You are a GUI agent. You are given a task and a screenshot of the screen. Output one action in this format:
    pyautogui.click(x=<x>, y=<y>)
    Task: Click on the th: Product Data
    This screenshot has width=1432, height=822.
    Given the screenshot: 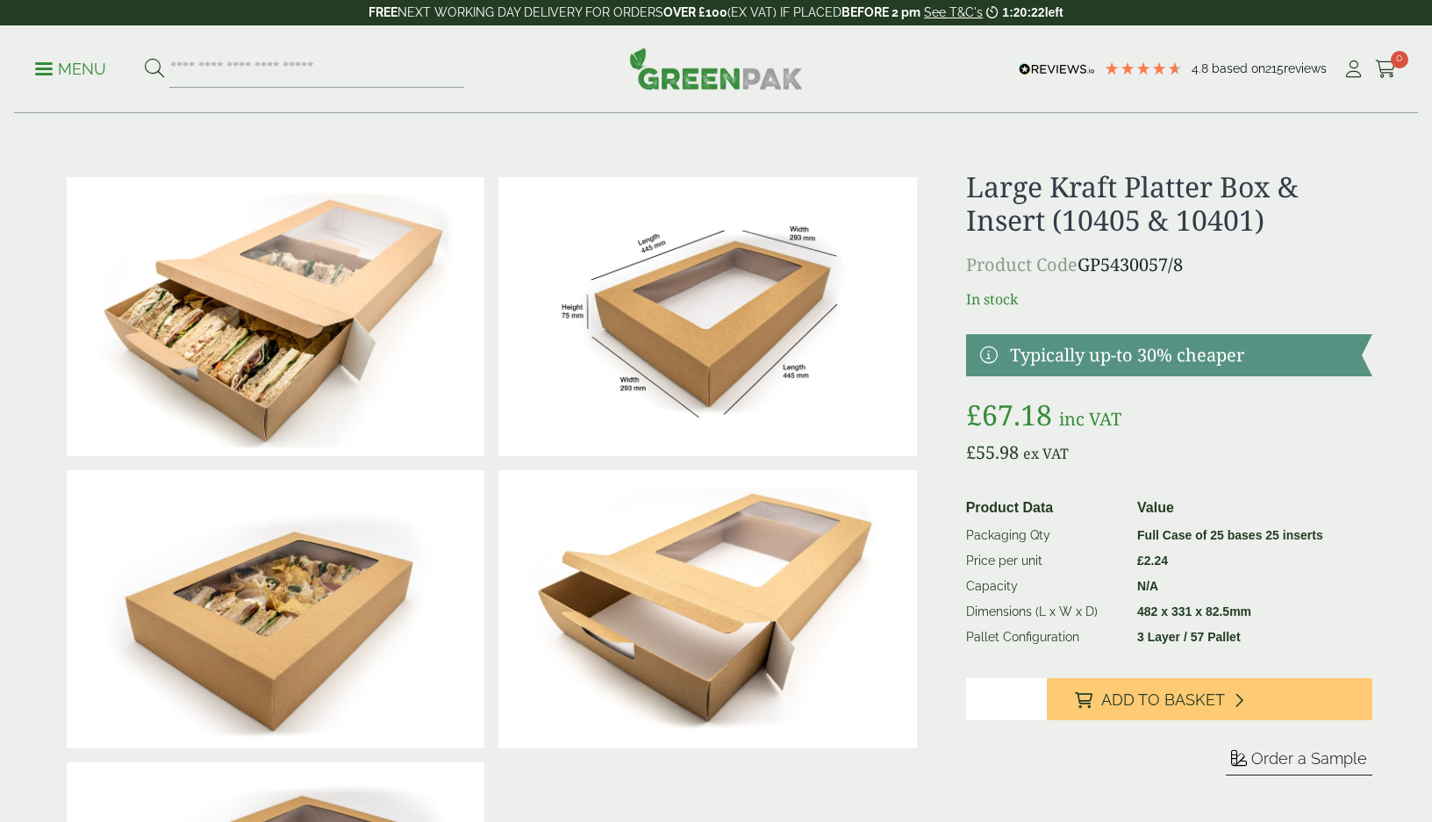 What is the action you would take?
    pyautogui.click(x=1044, y=508)
    